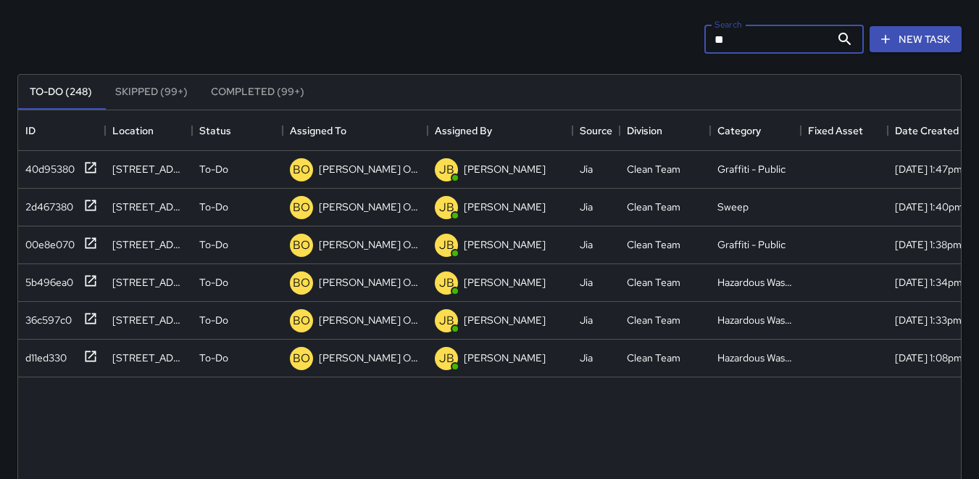  Describe the element at coordinates (927, 131) in the screenshot. I see `div: Date Created` at that location.